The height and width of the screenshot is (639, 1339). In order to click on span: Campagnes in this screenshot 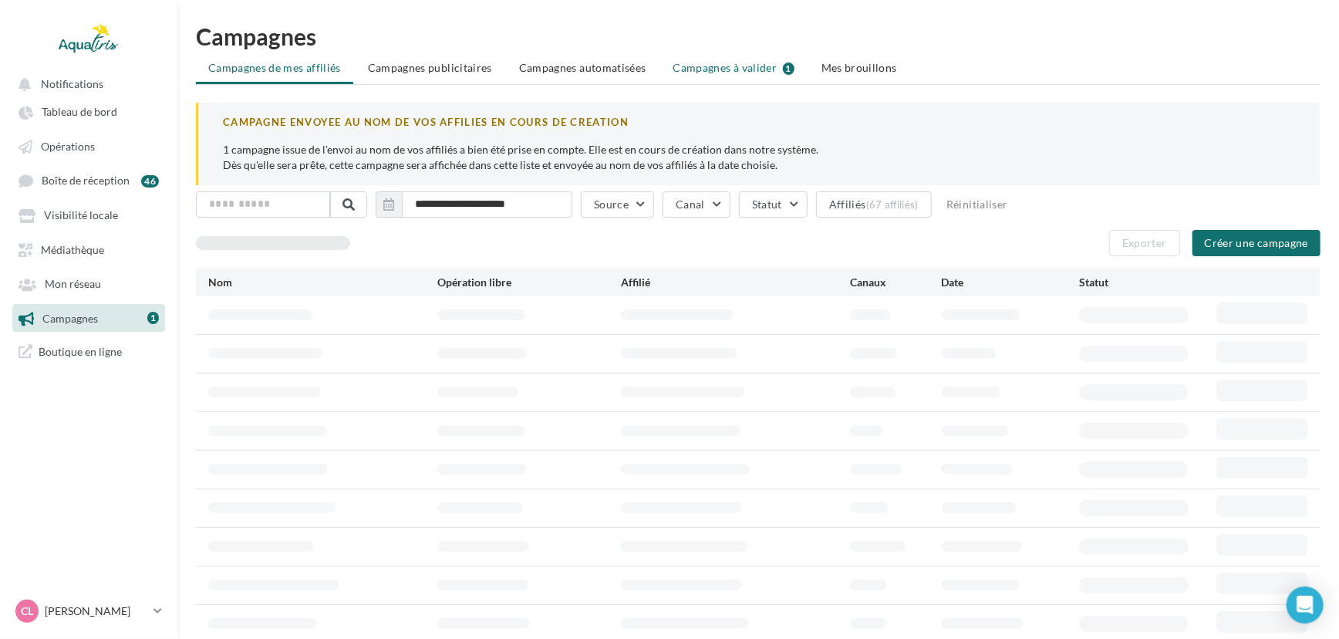, I will do `click(70, 318)`.